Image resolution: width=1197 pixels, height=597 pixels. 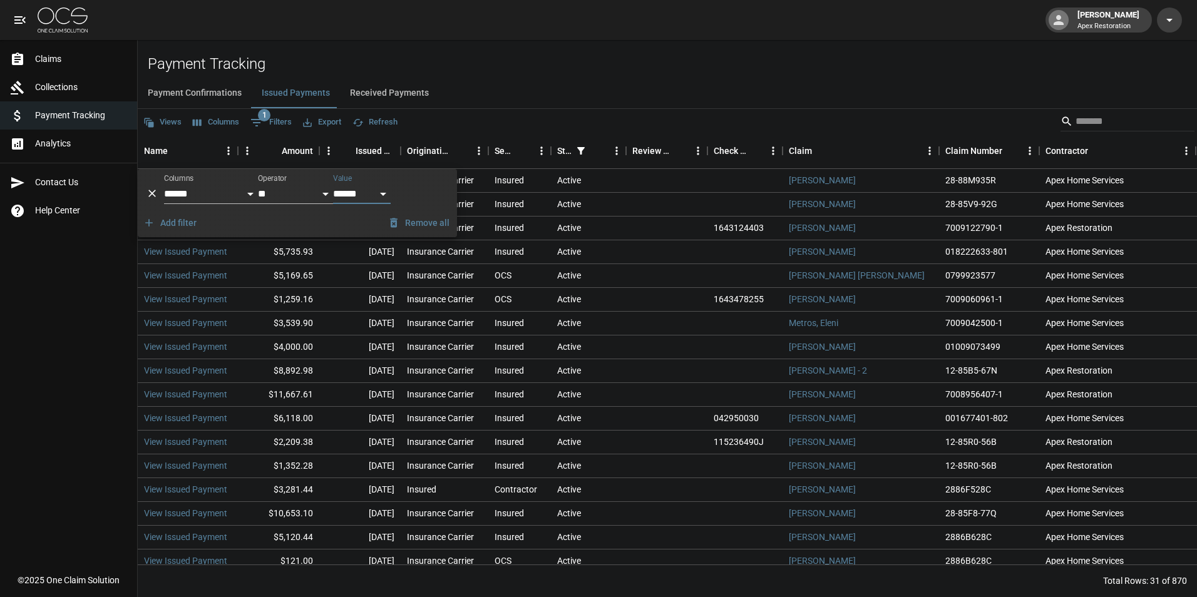 I want to click on div: 1643124403, so click(x=739, y=228).